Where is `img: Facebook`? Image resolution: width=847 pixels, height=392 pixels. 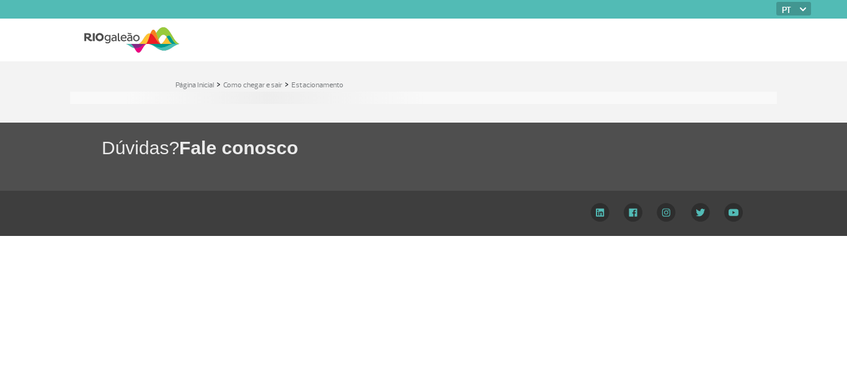 img: Facebook is located at coordinates (633, 213).